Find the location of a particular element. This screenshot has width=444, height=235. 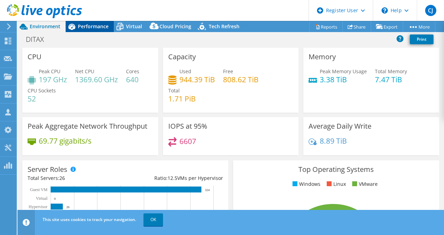

span: Cores is located at coordinates (133, 71).